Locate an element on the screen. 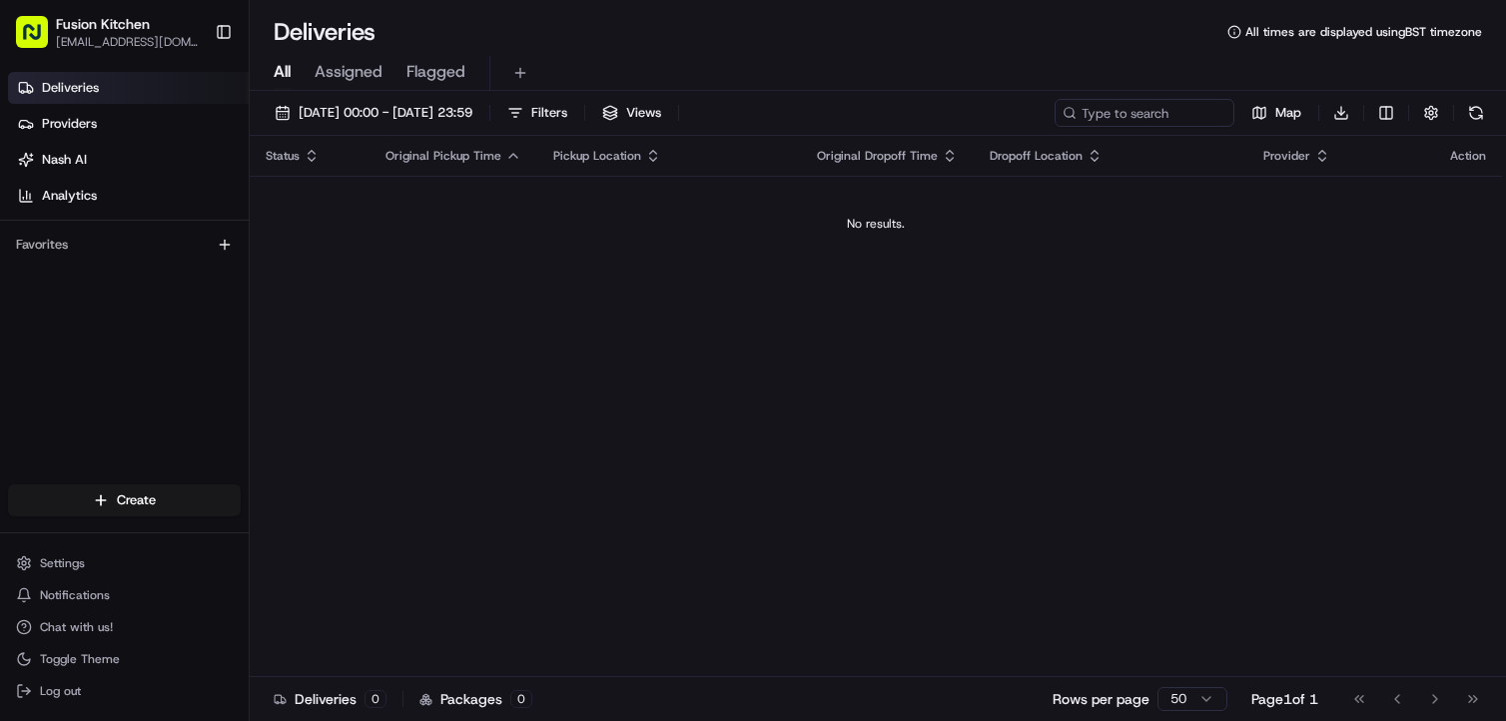 The width and height of the screenshot is (1506, 721). button: Create is located at coordinates (124, 500).